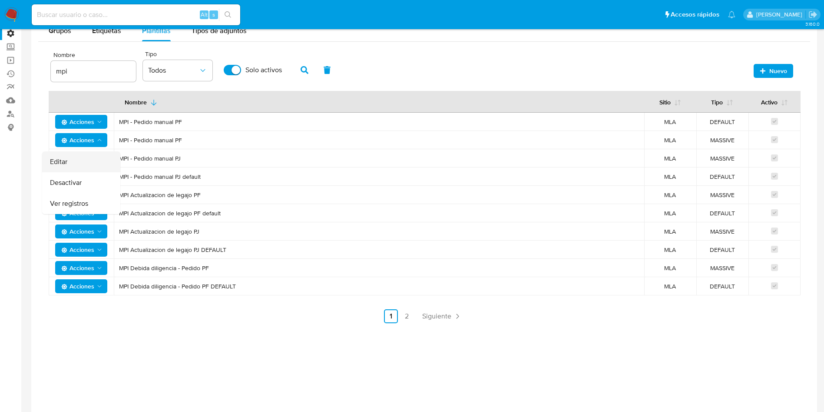  Describe the element at coordinates (781, 14) in the screenshot. I see `p: ludmila.lanatti@mercadolibre.com` at that location.